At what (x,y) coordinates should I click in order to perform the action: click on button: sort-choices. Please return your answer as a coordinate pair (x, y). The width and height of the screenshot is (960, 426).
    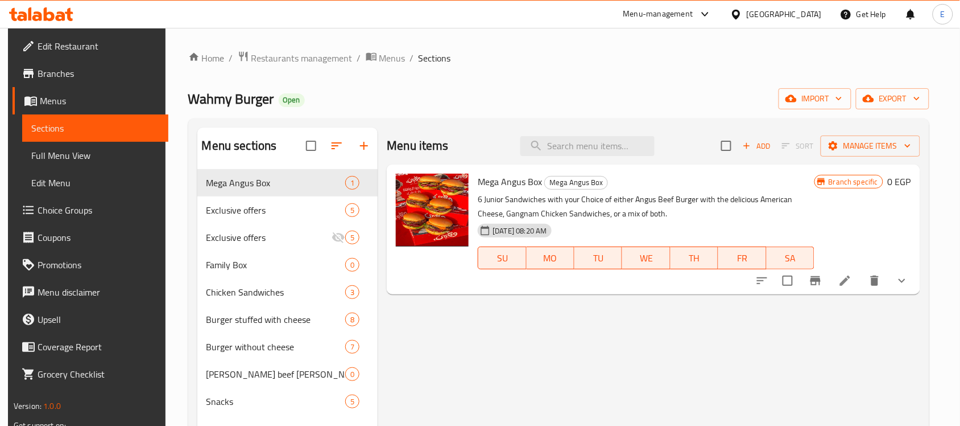
    Looking at the image, I should click on (762, 280).